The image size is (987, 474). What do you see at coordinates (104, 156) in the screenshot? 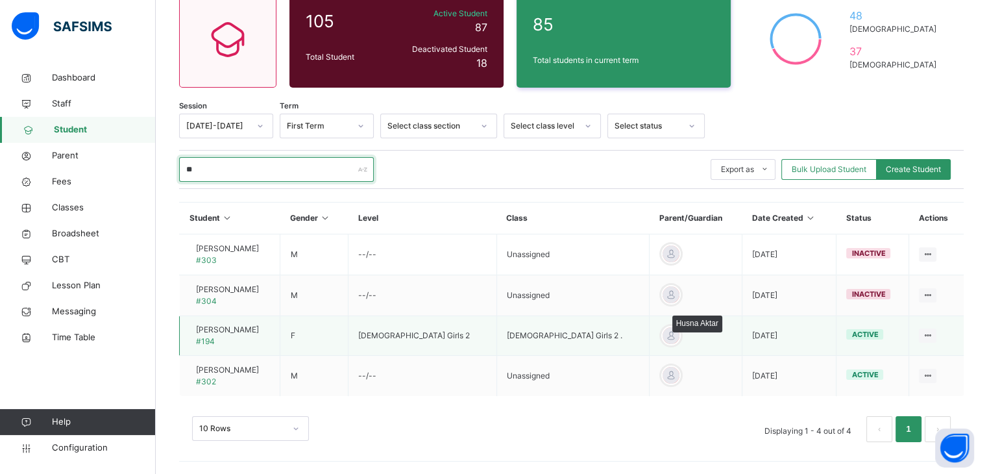
I see `span: Parent` at bounding box center [104, 156].